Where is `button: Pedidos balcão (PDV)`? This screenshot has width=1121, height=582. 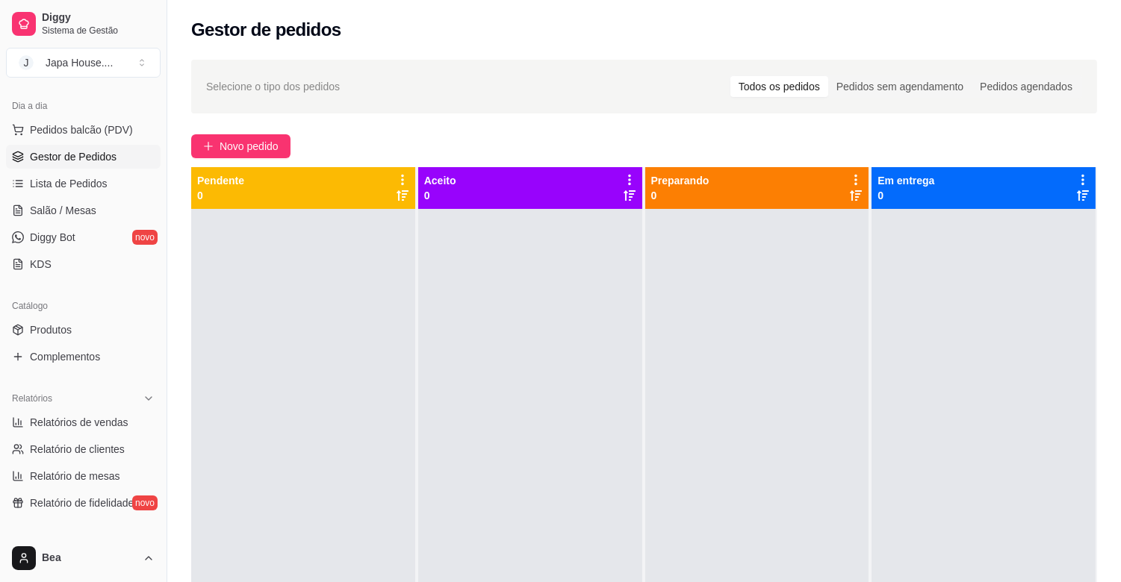 button: Pedidos balcão (PDV) is located at coordinates (83, 130).